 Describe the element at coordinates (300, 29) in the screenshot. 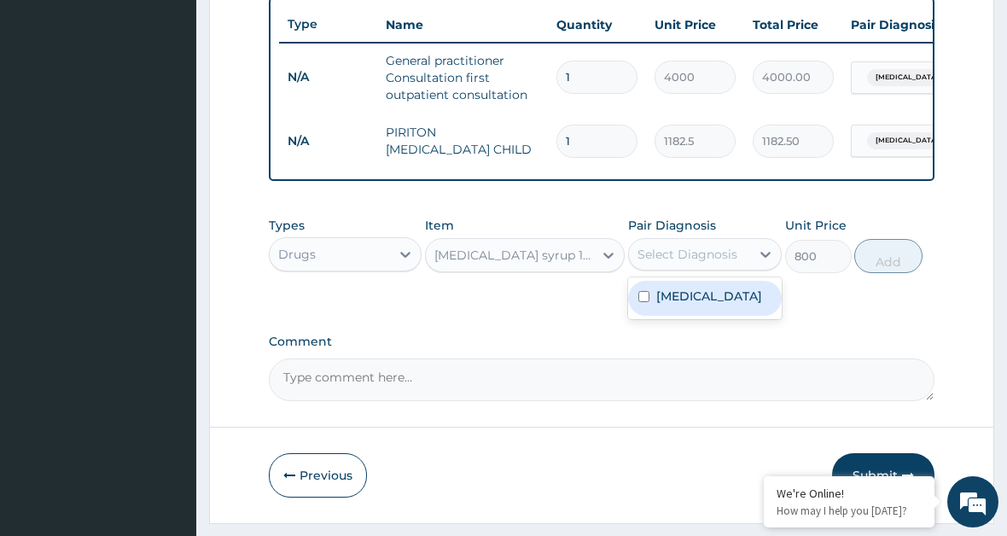

I see `div: Minimize live chat window` at that location.